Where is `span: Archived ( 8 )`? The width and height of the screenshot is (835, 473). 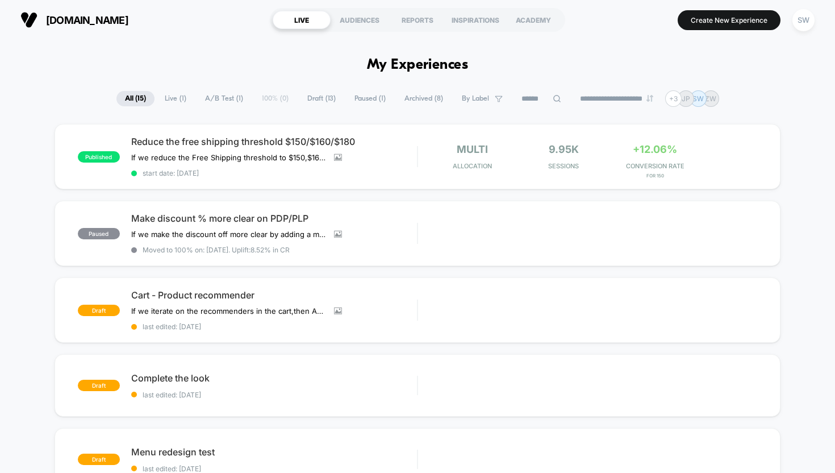
span: Archived ( 8 ) is located at coordinates (424, 98).